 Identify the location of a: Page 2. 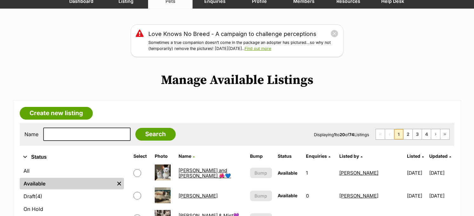
(408, 134).